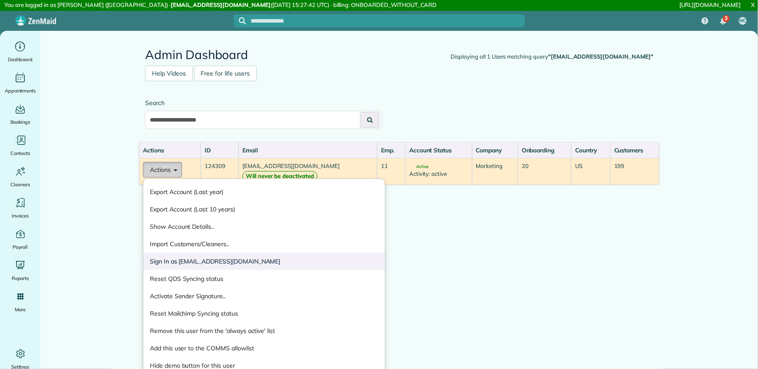 Image resolution: width=758 pixels, height=369 pixels. What do you see at coordinates (263, 103) in the screenshot?
I see `label: Search` at bounding box center [263, 103].